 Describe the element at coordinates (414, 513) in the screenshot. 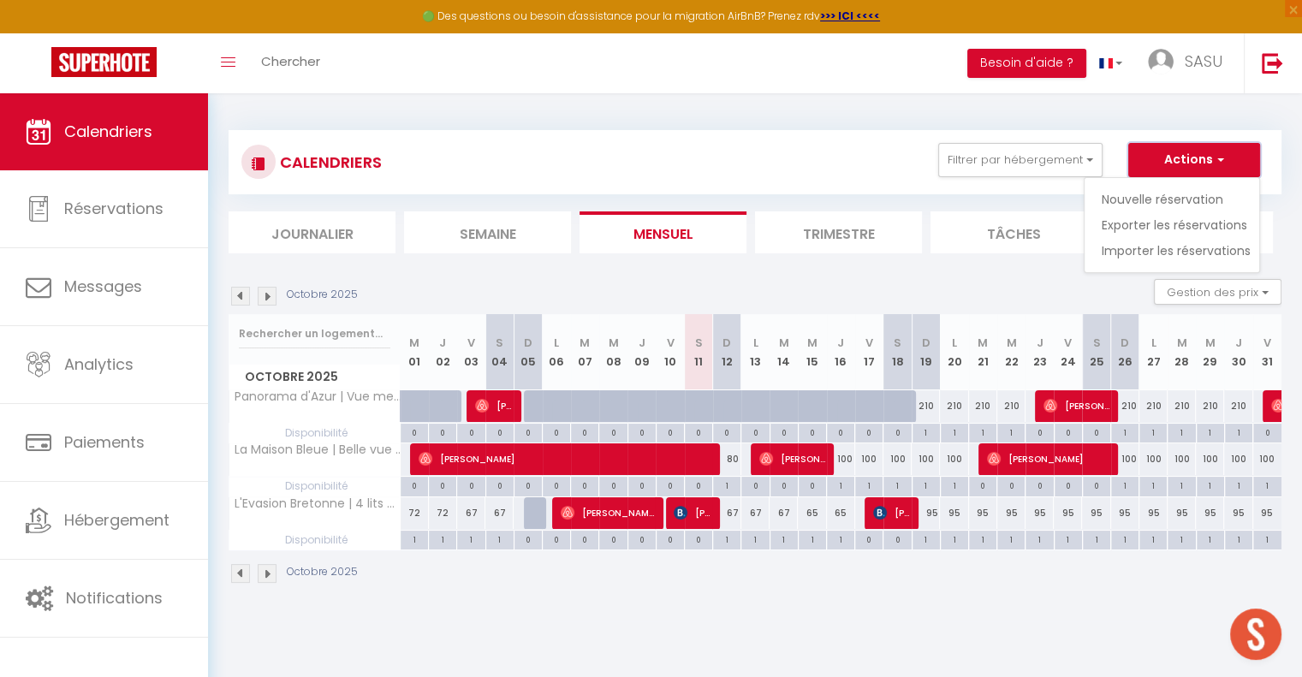

I see `div: 72` at that location.